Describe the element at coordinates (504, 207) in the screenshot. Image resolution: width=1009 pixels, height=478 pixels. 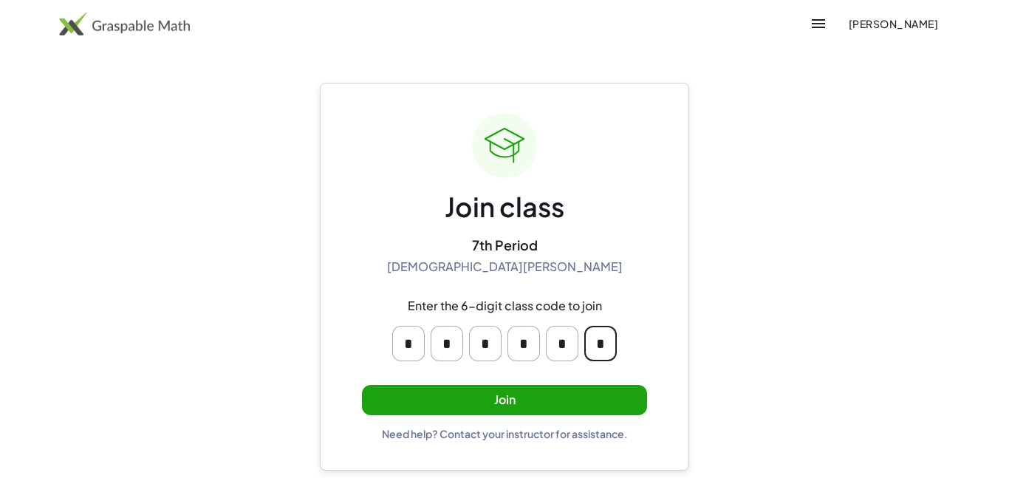
I see `div: Join class` at that location.